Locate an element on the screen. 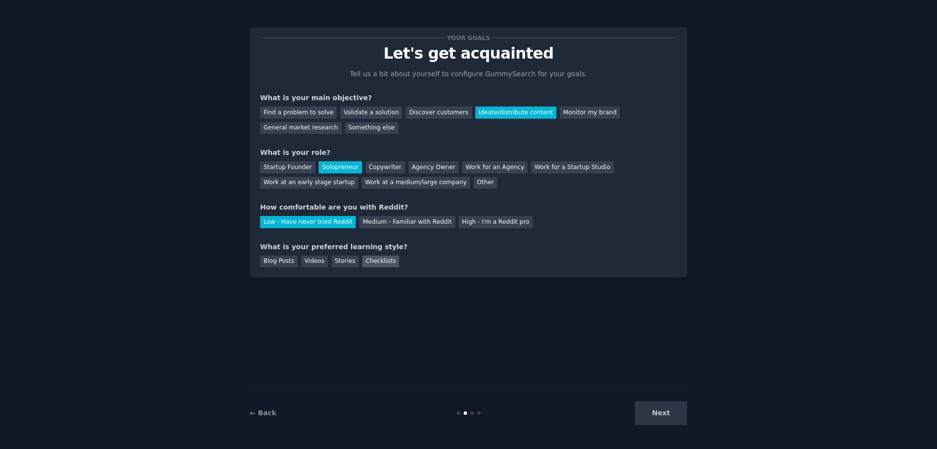  div: Checklists is located at coordinates (381, 261).